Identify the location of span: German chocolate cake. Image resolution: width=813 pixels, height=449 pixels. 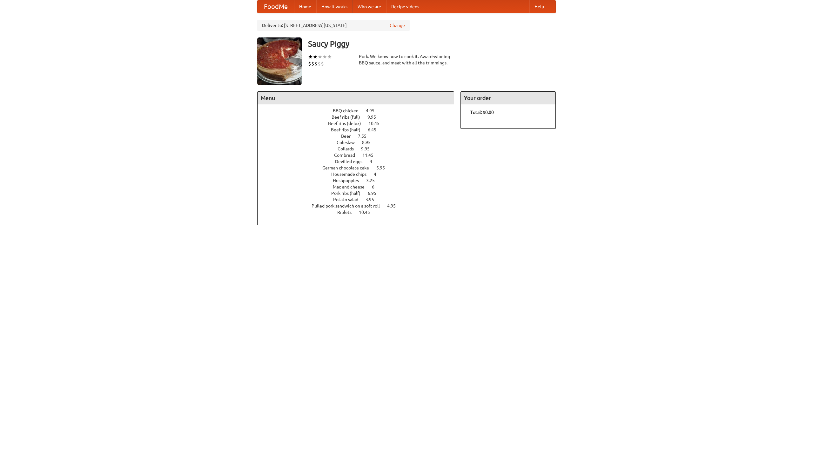
(349, 168).